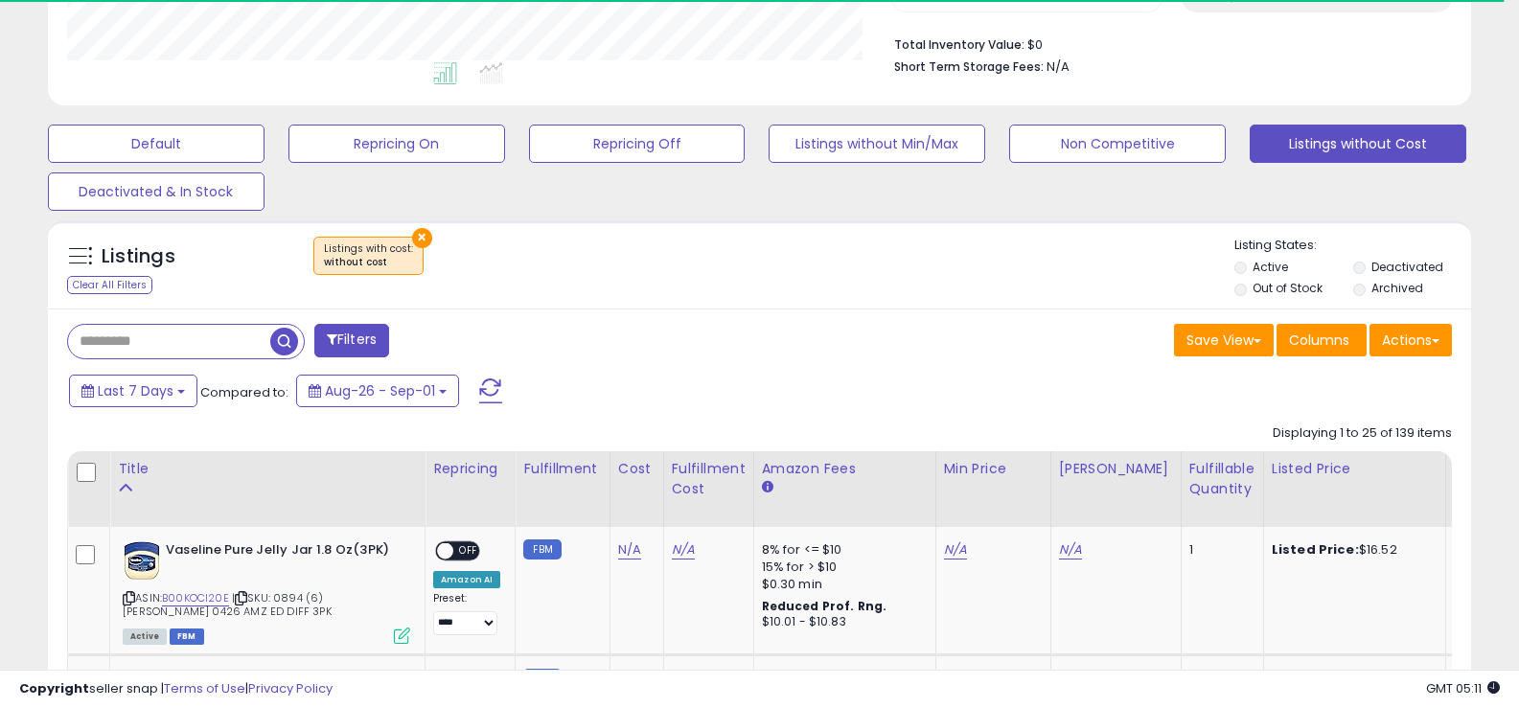 This screenshot has height=708, width=1519. What do you see at coordinates (138, 257) in the screenshot?
I see `h5: Listings` at bounding box center [138, 257].